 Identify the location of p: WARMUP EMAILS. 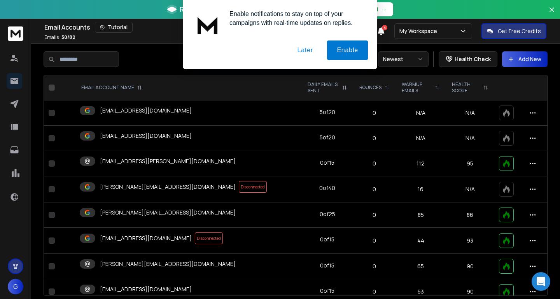
(416, 87).